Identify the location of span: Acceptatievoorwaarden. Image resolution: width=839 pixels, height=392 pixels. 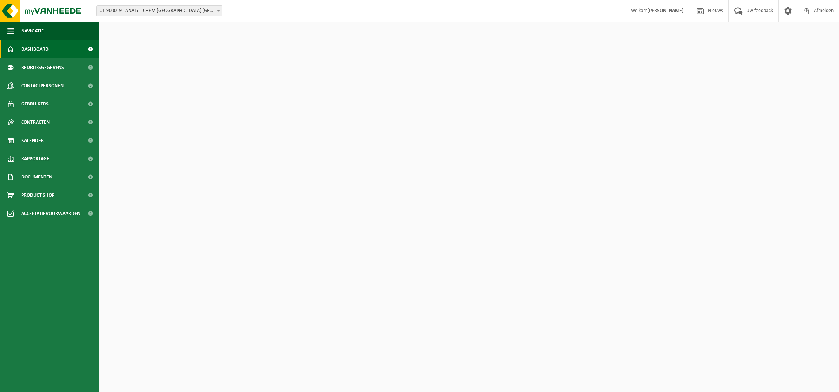
(51, 214).